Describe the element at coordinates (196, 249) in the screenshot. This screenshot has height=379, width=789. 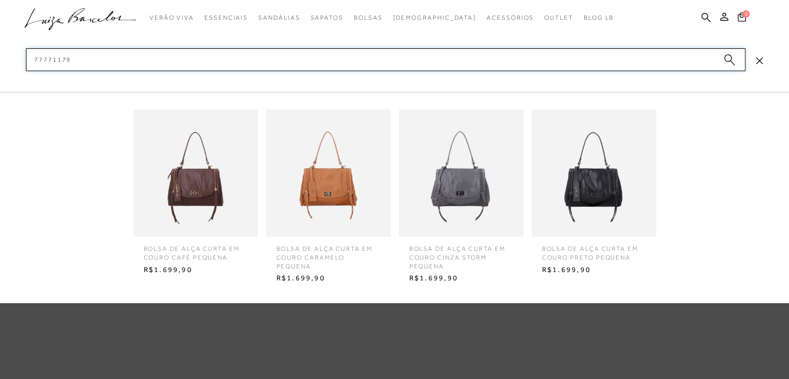
I see `span: BOLSA DE ALÇA CURTA EM COURO CAFÉ PEQUENA` at that location.